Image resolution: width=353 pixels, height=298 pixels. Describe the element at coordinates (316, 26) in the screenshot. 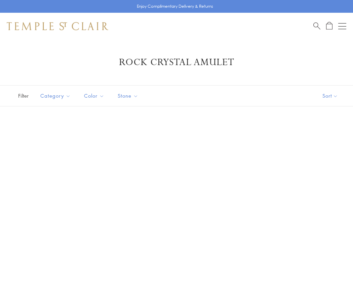

I see `a: Search` at that location.